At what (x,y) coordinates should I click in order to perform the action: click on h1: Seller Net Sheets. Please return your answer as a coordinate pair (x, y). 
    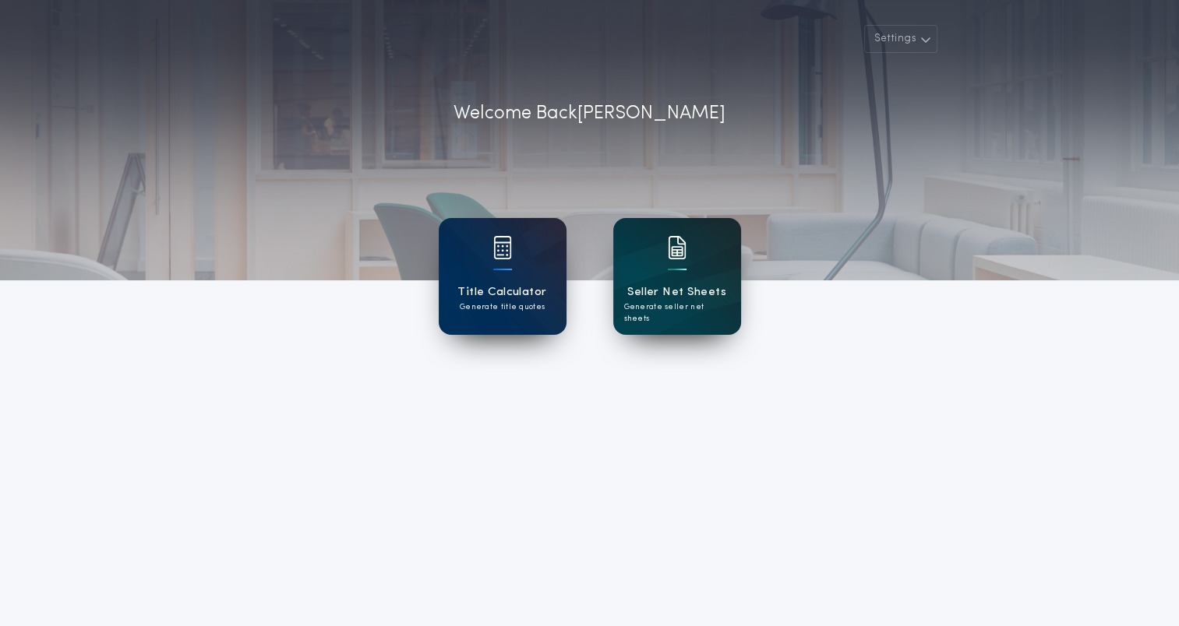
    Looking at the image, I should click on (676, 292).